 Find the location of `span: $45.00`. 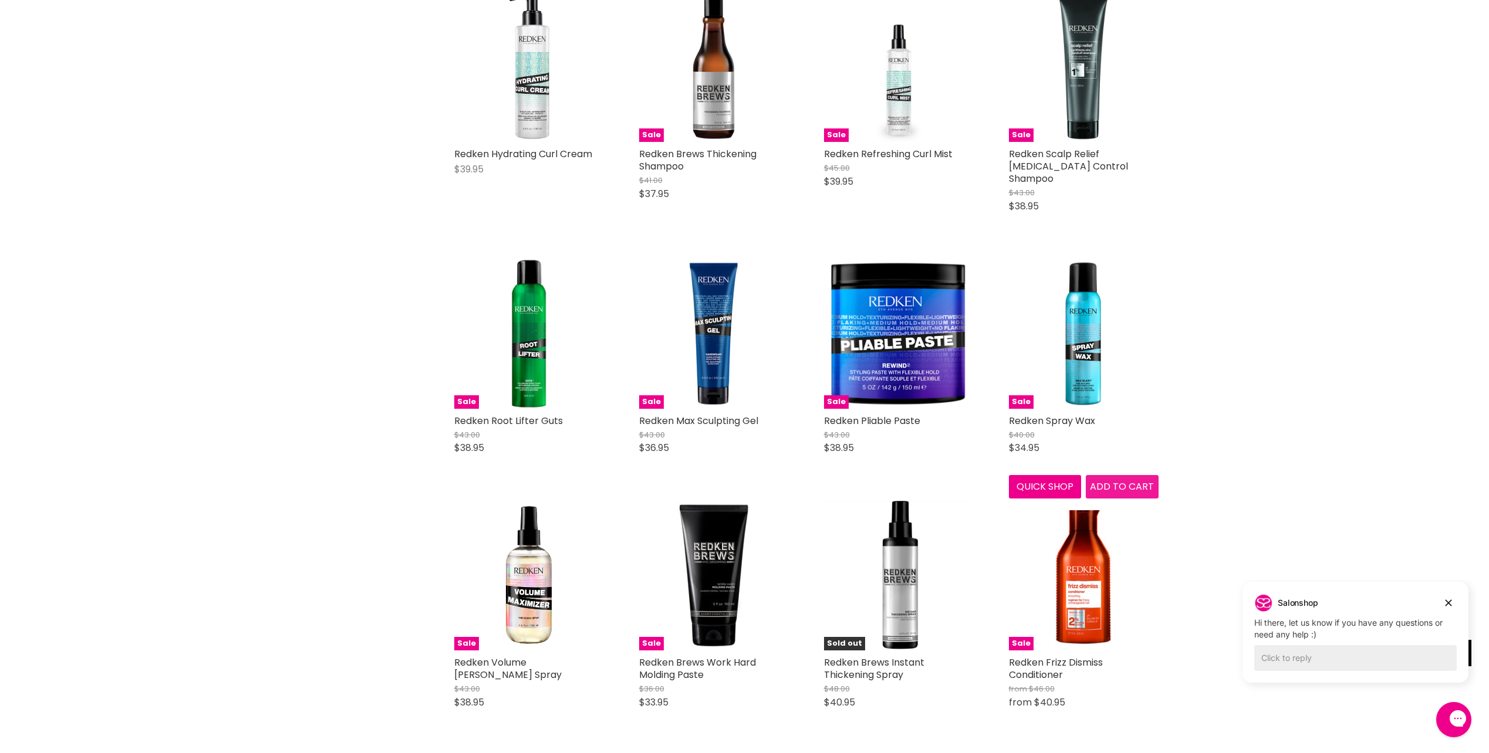

span: $45.00 is located at coordinates (837, 168).